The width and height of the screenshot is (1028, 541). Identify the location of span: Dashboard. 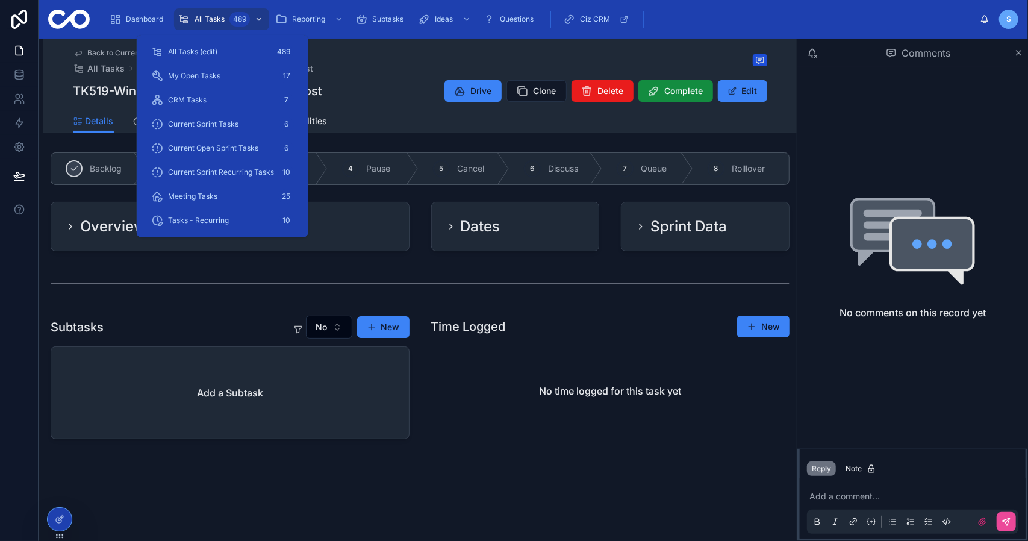
(145, 19).